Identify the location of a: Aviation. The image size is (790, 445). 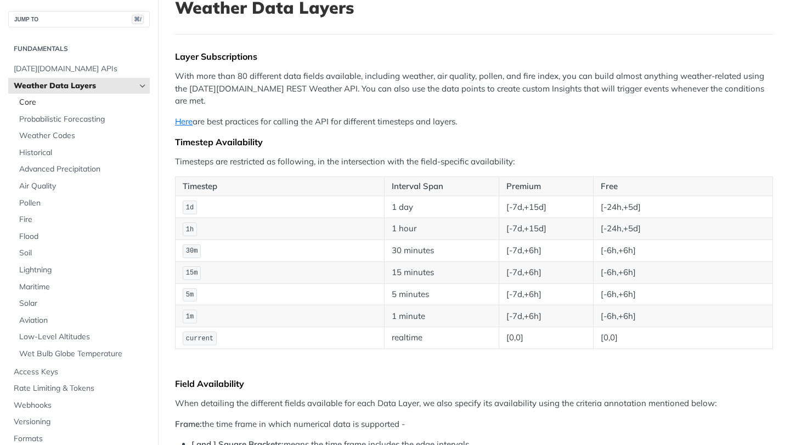
(82, 321).